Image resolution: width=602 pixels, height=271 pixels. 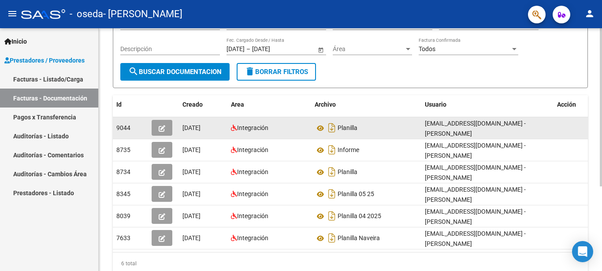 What do you see at coordinates (427, 49) in the screenshot?
I see `span: Todos` at bounding box center [427, 49].